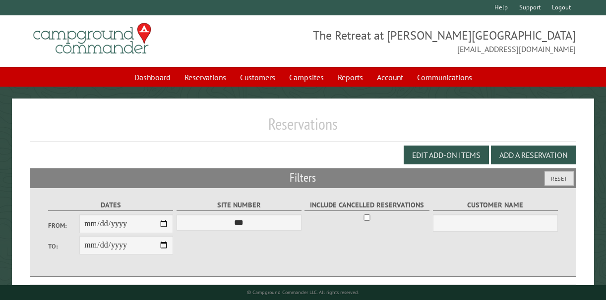 This screenshot has height=300, width=606. What do you see at coordinates (444, 77) in the screenshot?
I see `a: Communications` at bounding box center [444, 77].